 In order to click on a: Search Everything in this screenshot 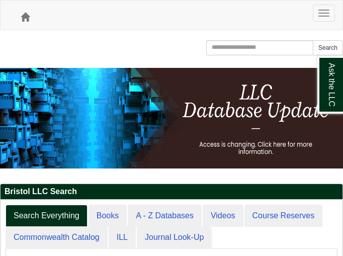, I will do `click(46, 215)`.